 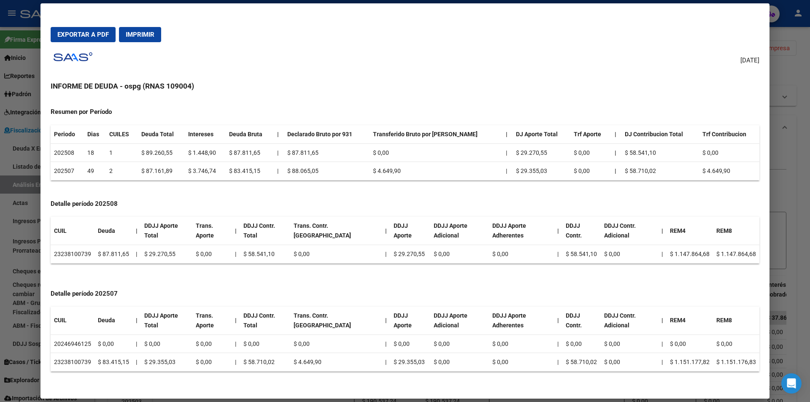 What do you see at coordinates (205, 171) in the screenshot?
I see `td: $ 3.746,74` at bounding box center [205, 171].